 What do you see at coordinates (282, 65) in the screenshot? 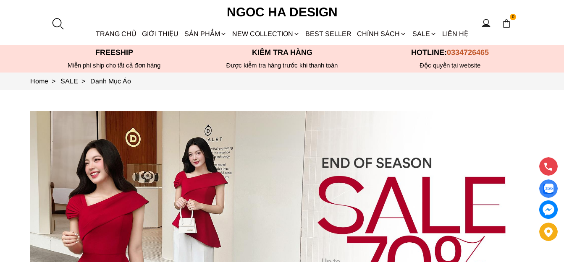
I see `p: Được kiểm tra hàng trước khi thanh toán` at bounding box center [282, 65].